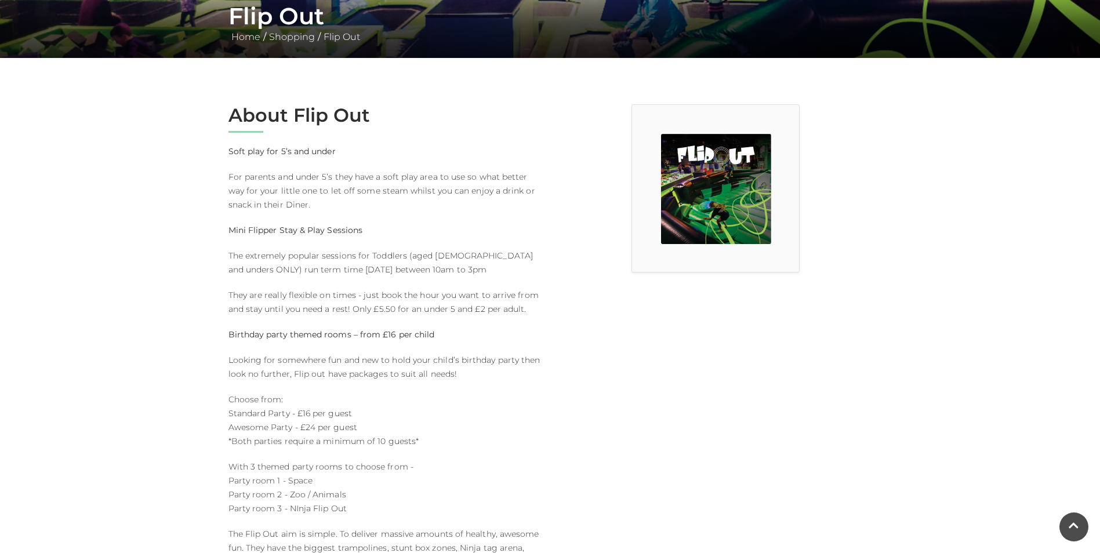 This screenshot has height=553, width=1100. I want to click on strong: Birthday party themed rooms – from £16 per child, so click(332, 335).